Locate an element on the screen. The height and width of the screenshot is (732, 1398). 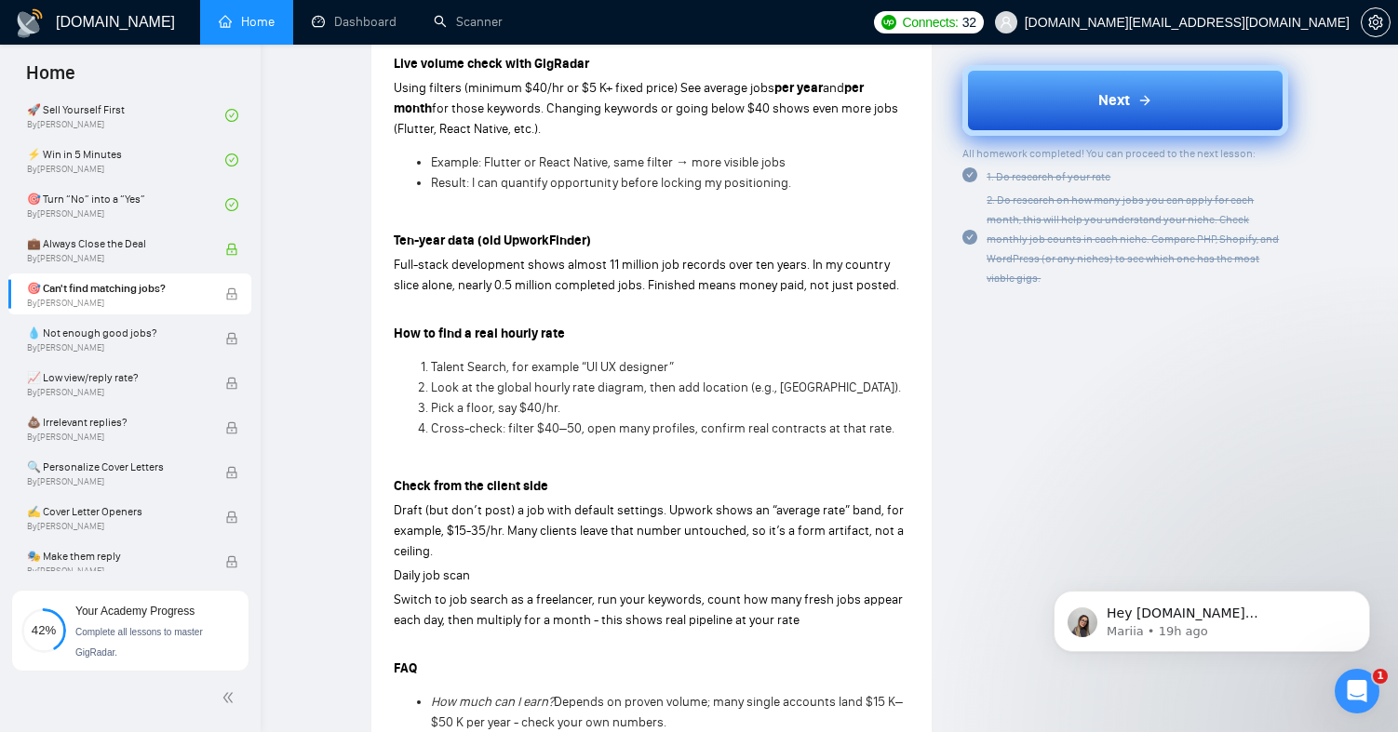
span: 💧 Not enough good jobs? is located at coordinates (116, 333).